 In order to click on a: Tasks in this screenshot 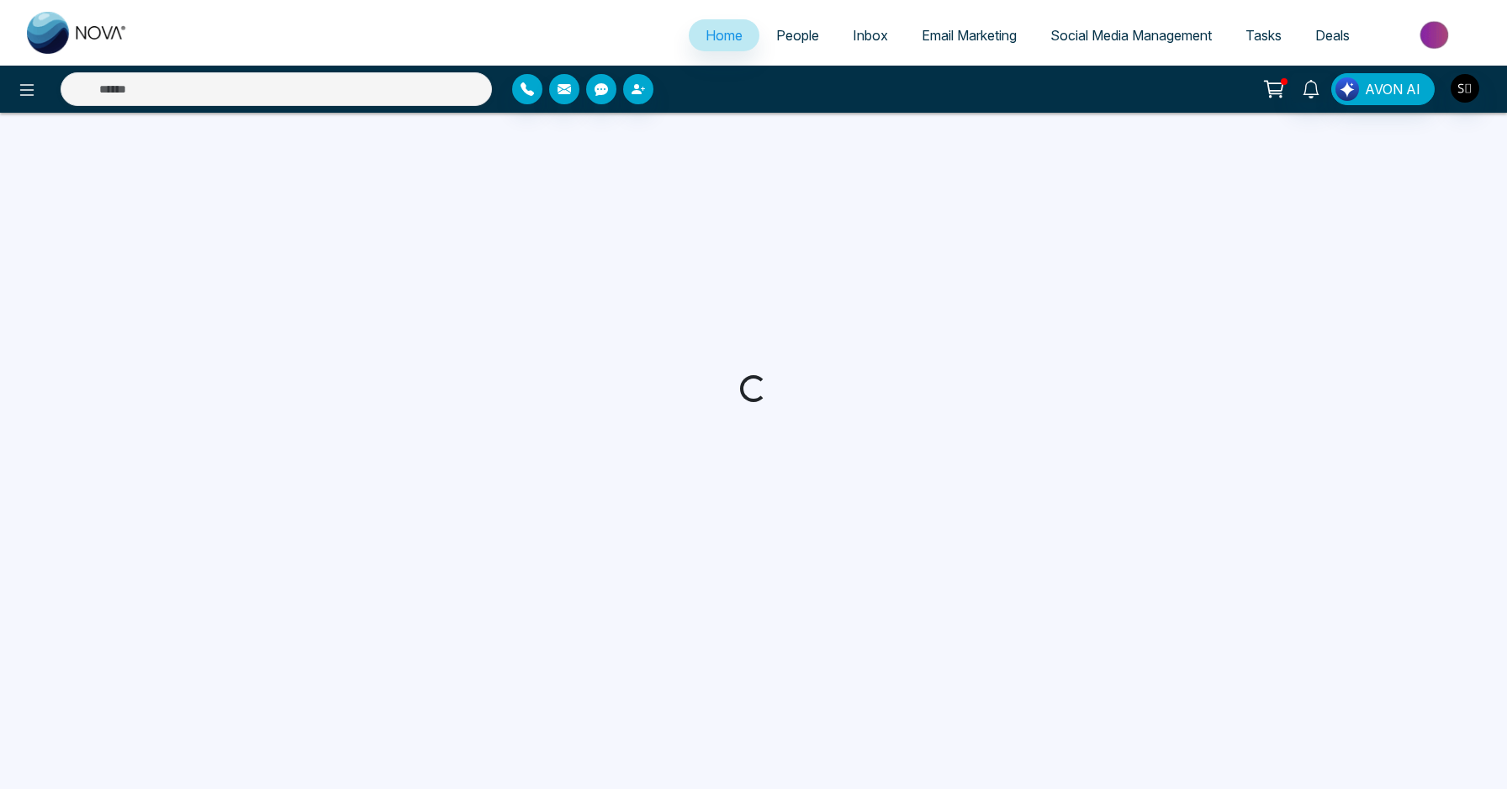, I will do `click(1263, 35)`.